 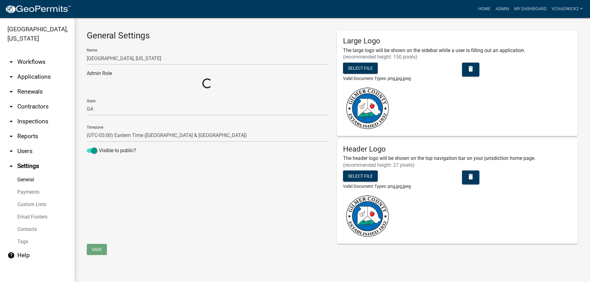 I want to click on a: VChadwick2, so click(x=567, y=9).